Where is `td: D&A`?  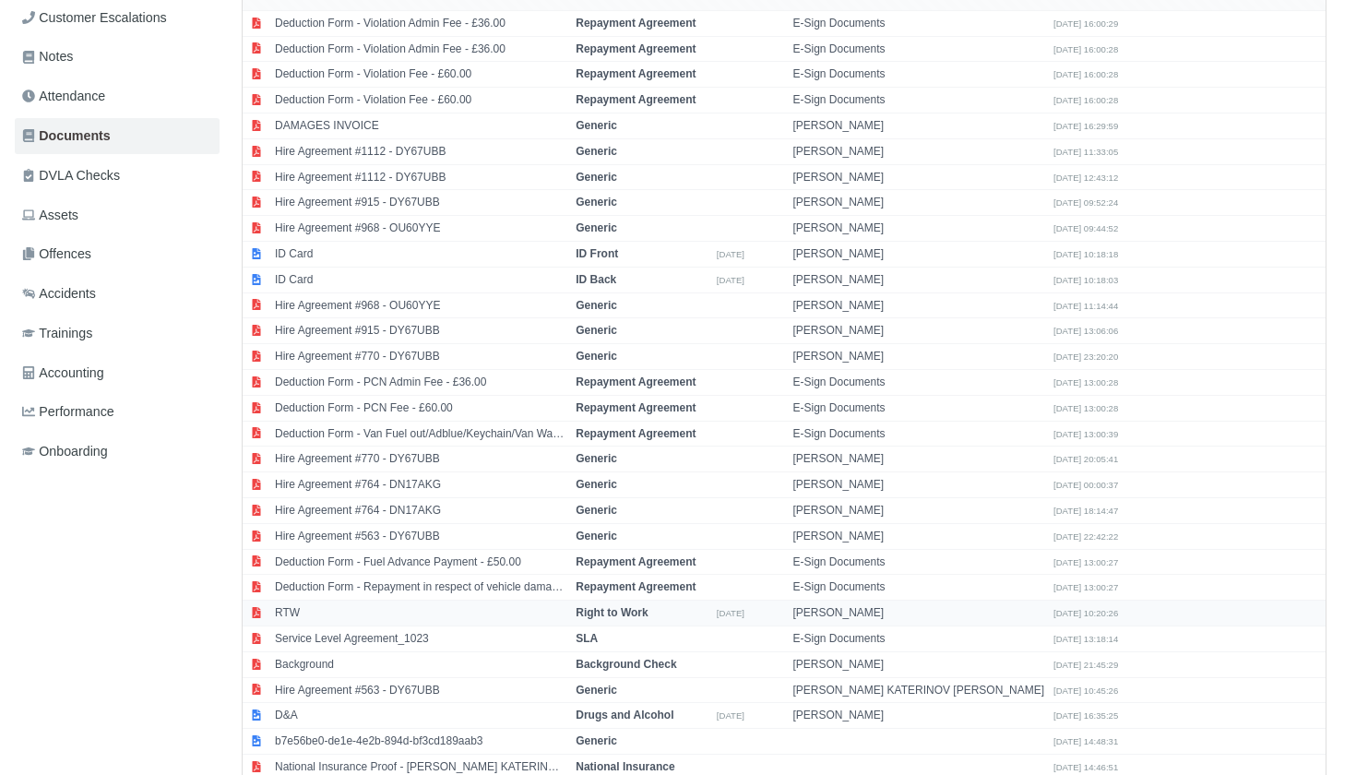 td: D&A is located at coordinates (421, 716).